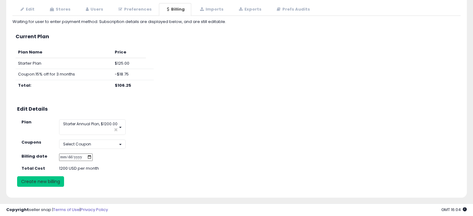 The image size is (473, 216). Describe the element at coordinates (90, 124) in the screenshot. I see `span: Starter Annual Plan, $1200.00` at that location.